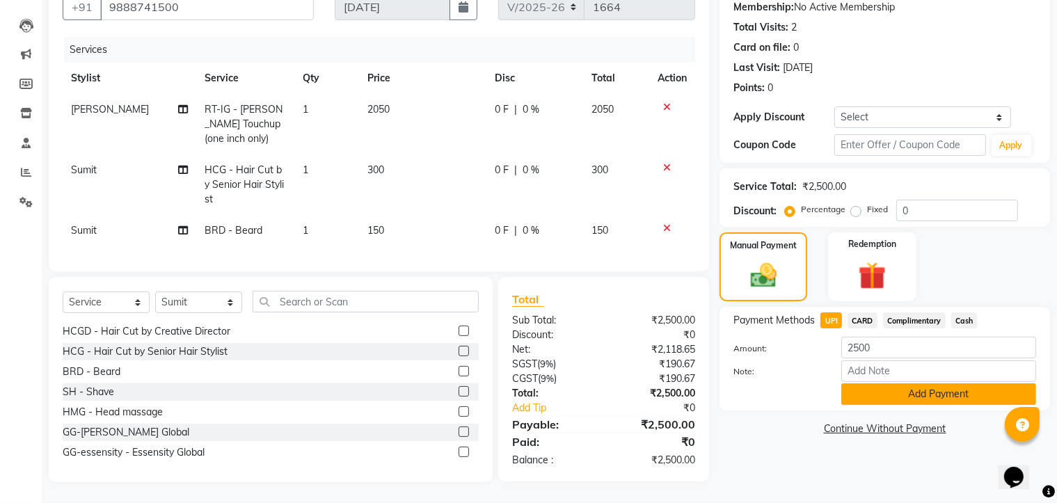 Image resolution: width=1057 pixels, height=503 pixels. Describe the element at coordinates (910, 145) in the screenshot. I see `input: Enter Offer / Coupon Code` at that location.